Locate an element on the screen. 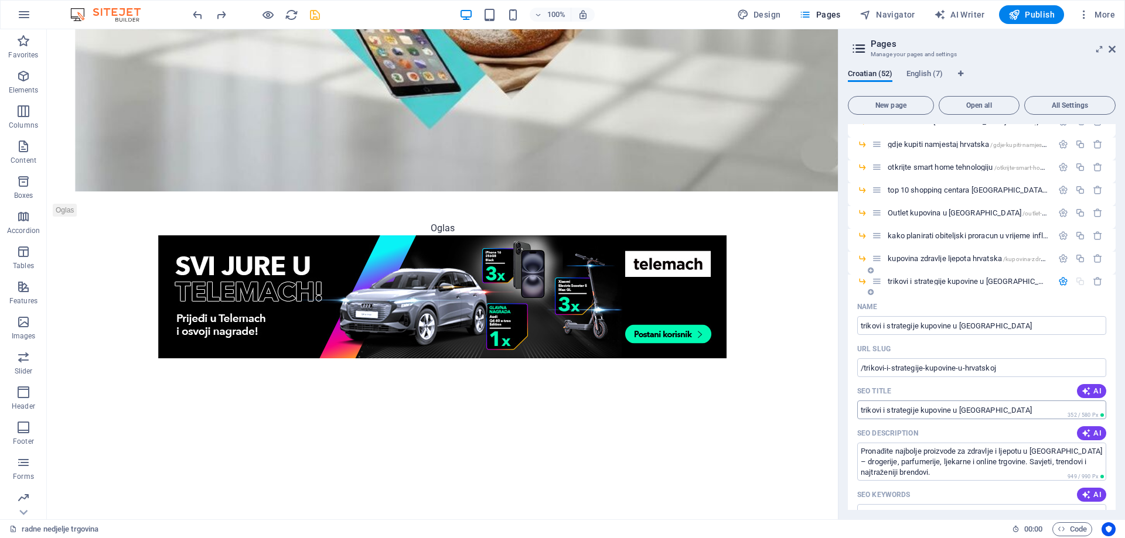 The image size is (1125, 538). span: 00 00 is located at coordinates (1033, 530).